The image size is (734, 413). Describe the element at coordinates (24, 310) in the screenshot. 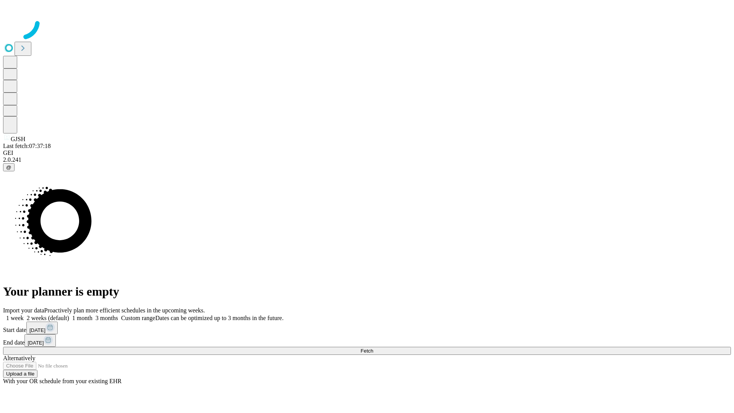

I see `span: Import your data` at that location.